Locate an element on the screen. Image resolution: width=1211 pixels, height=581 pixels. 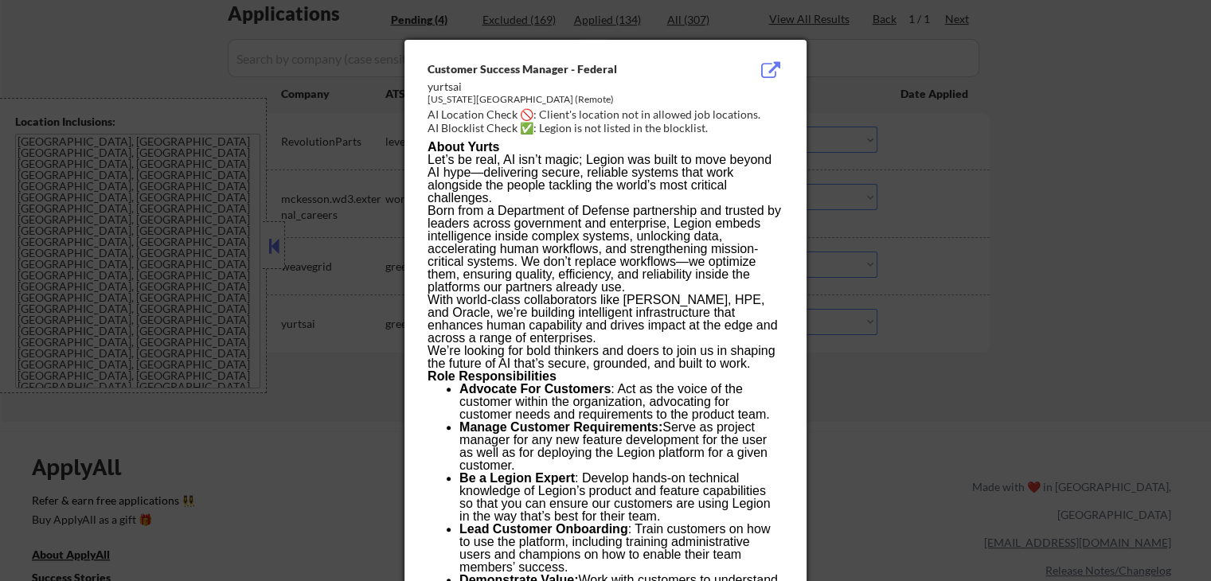
li: : Train customers on how to use the platform, including training administrative users and champio... is located at coordinates (621, 549).